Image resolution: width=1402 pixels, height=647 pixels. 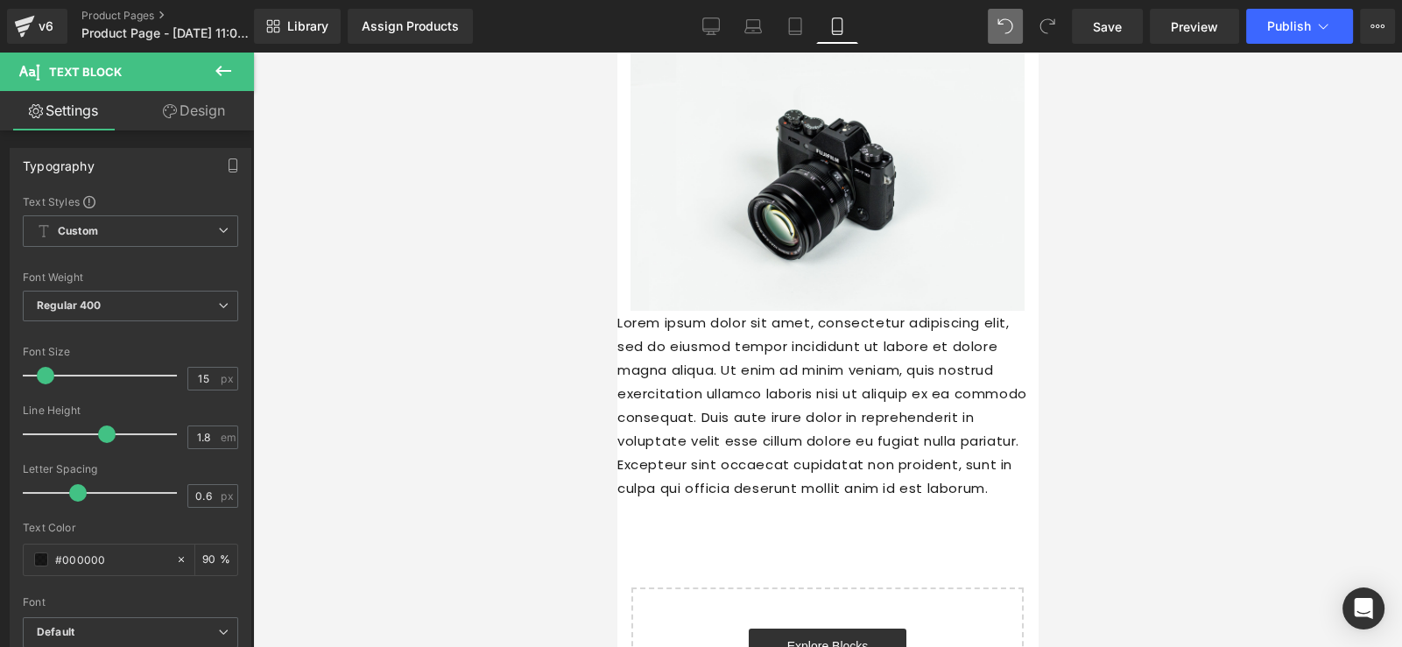 I want to click on div: Font Weight, so click(x=130, y=278).